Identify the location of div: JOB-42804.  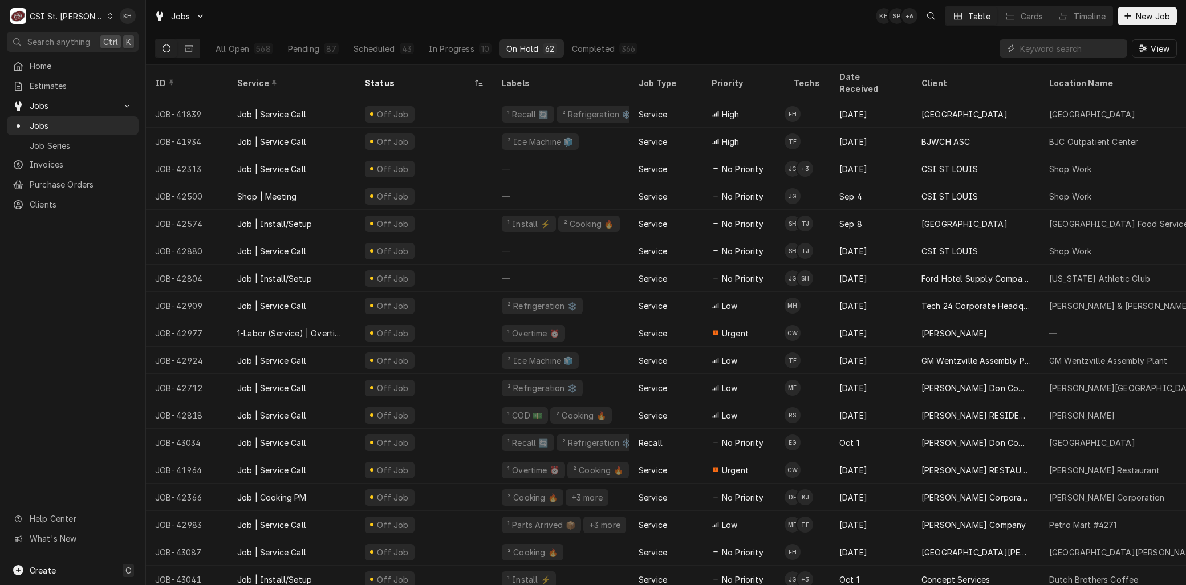
(187, 278).